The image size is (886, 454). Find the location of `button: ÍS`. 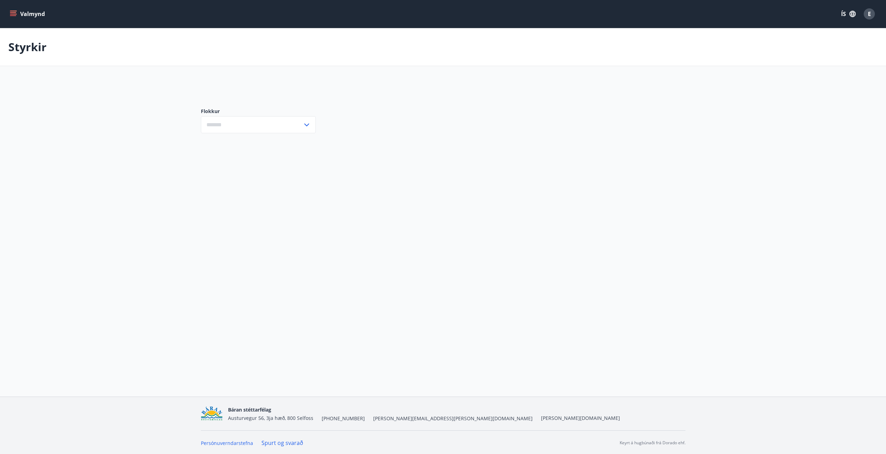

button: ÍS is located at coordinates (849, 14).